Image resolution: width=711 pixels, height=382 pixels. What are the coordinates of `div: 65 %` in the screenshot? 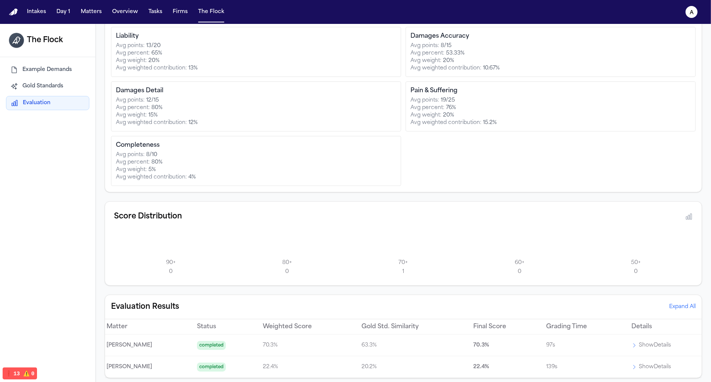 It's located at (256, 53).